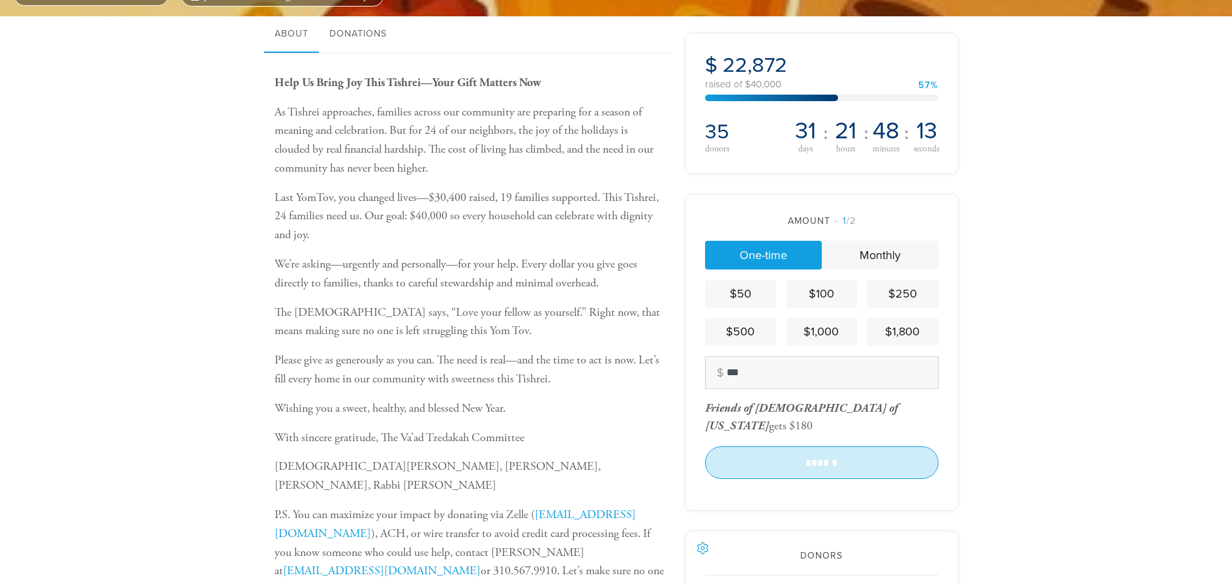  I want to click on div: $250, so click(902, 294).